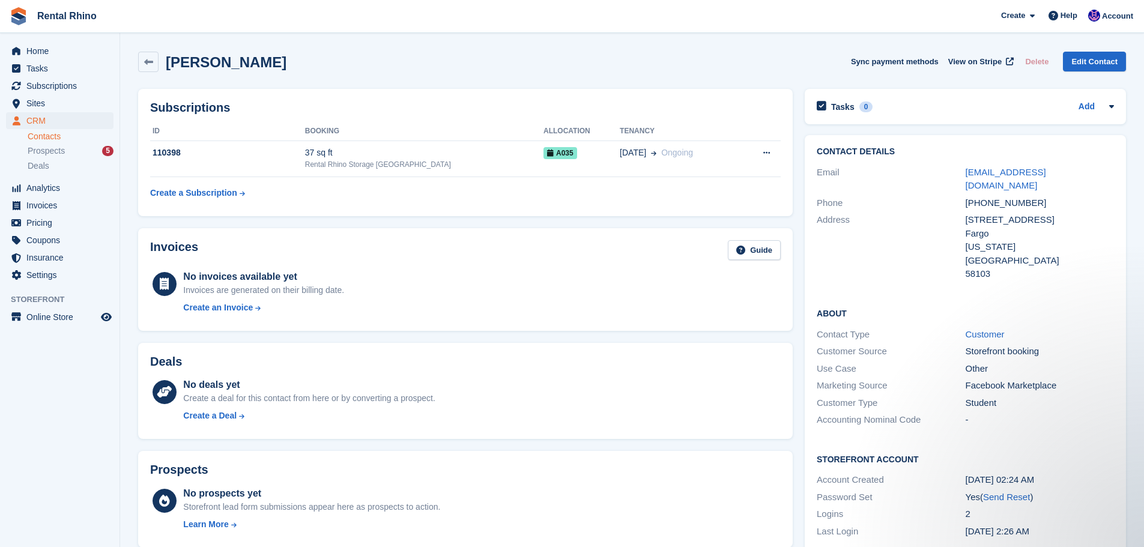  I want to click on h2: About, so click(965, 313).